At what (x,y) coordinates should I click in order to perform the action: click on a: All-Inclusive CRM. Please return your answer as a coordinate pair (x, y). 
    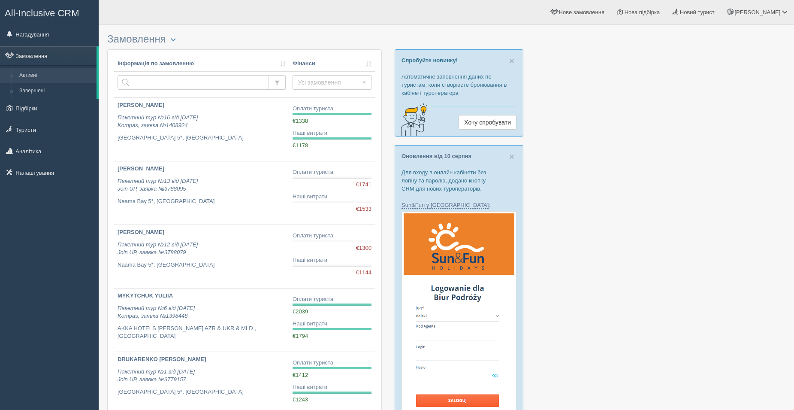
    Looking at the image, I should click on (49, 12).